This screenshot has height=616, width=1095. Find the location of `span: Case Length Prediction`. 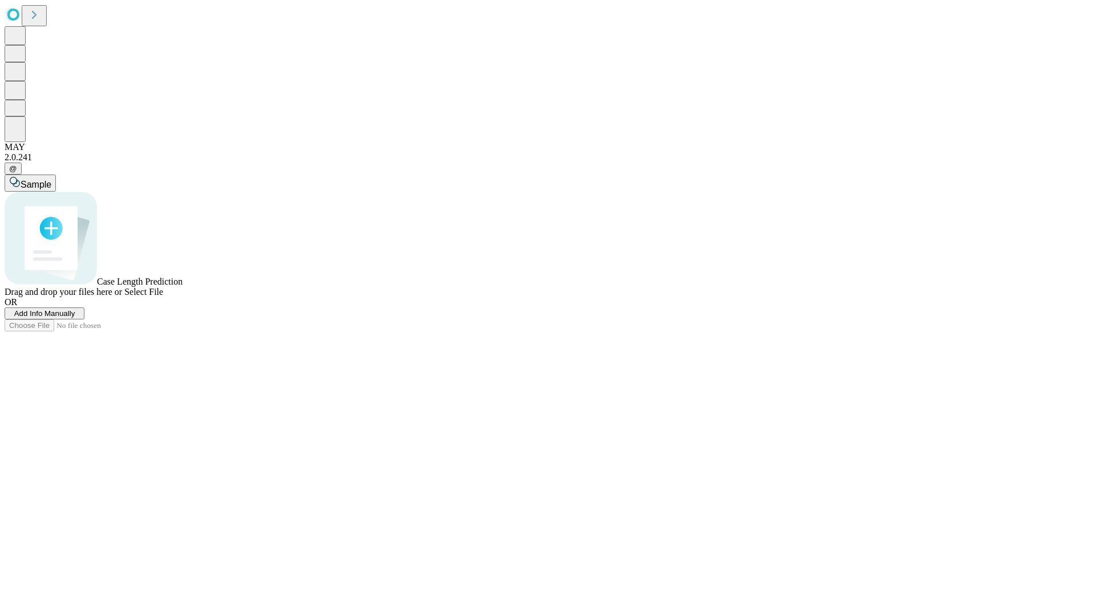

span: Case Length Prediction is located at coordinates (140, 281).